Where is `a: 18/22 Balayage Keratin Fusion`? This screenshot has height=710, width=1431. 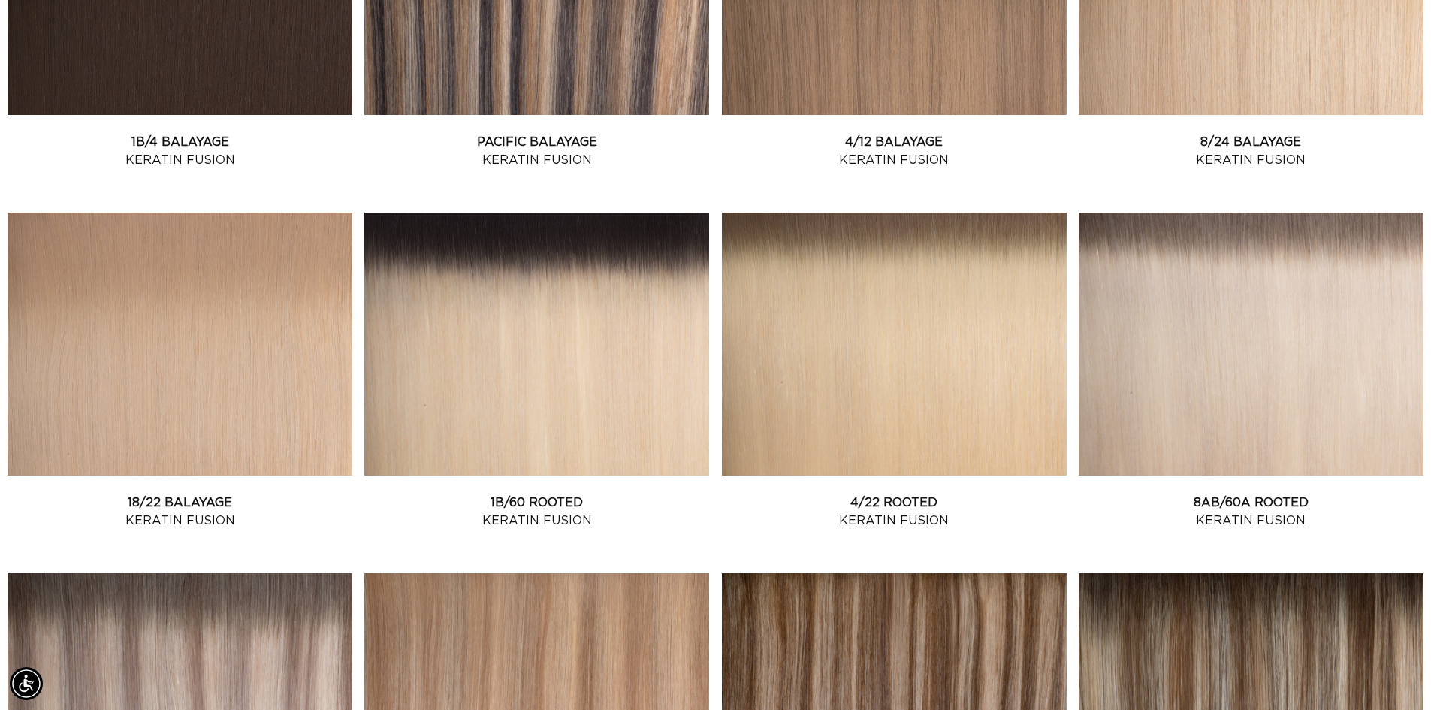 a: 18/22 Balayage Keratin Fusion is located at coordinates (179, 511).